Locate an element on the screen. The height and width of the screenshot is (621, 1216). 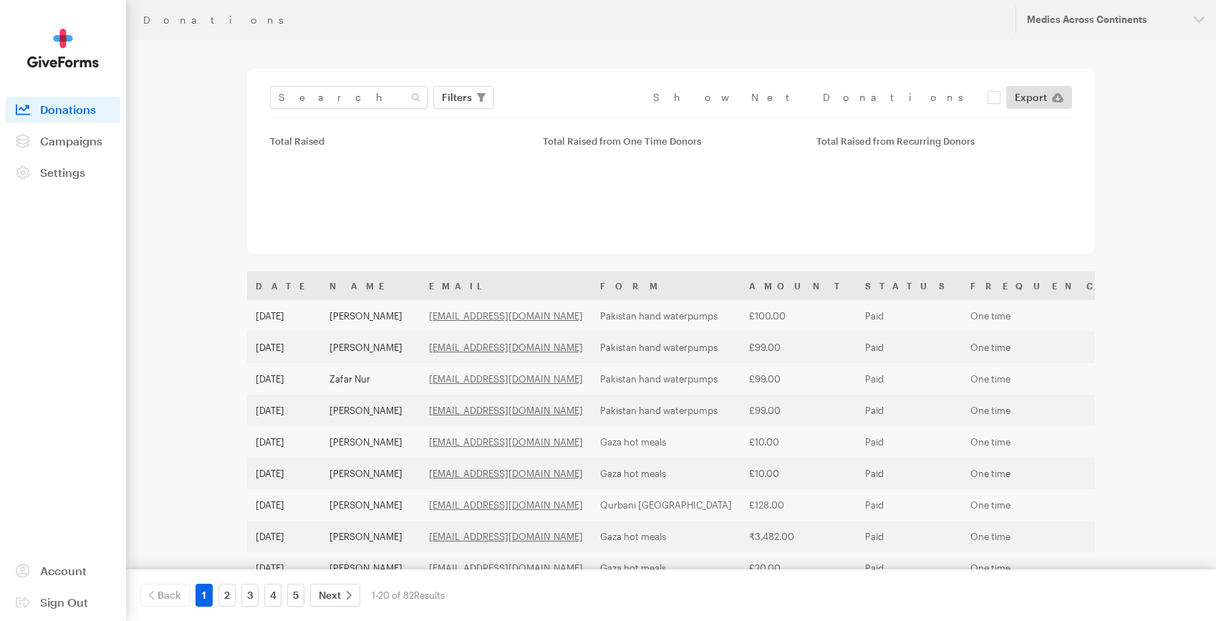
th: Amount is located at coordinates (799, 286).